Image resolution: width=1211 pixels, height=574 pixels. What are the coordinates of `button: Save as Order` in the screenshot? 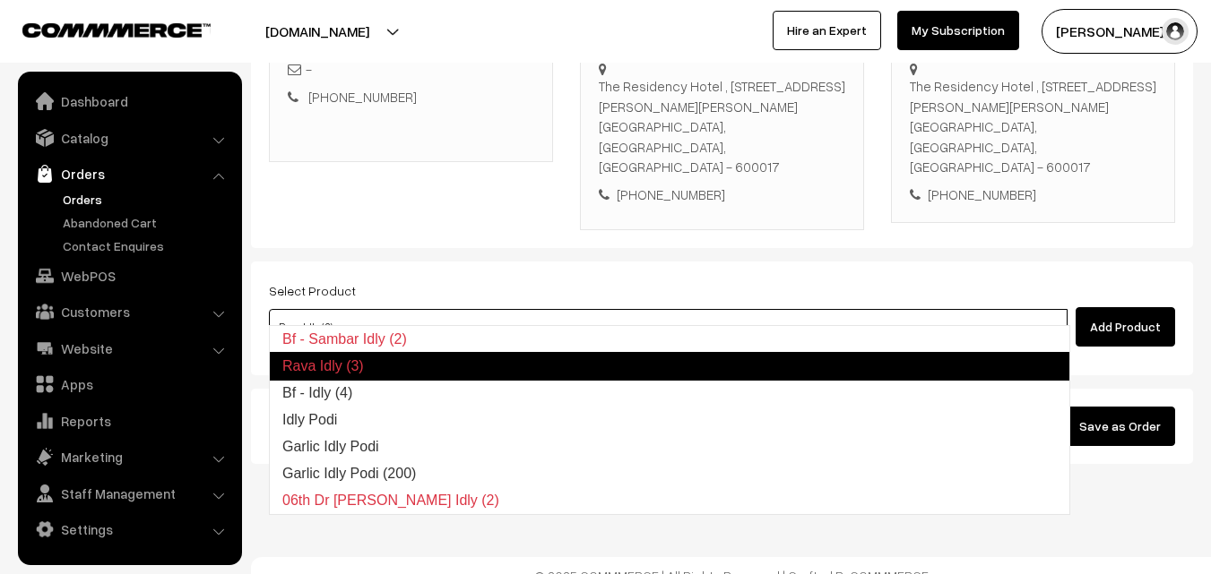 It's located at (1119, 427).